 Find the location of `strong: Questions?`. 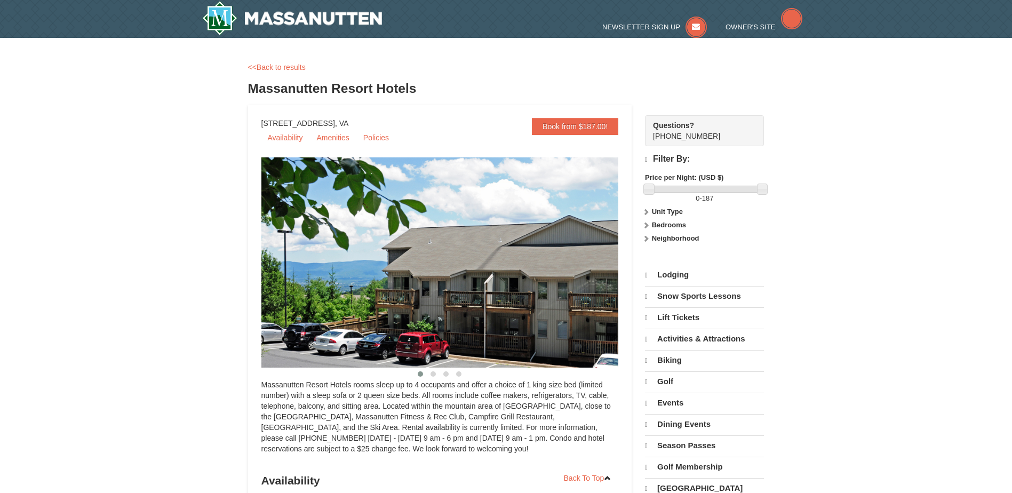

strong: Questions? is located at coordinates (673, 125).